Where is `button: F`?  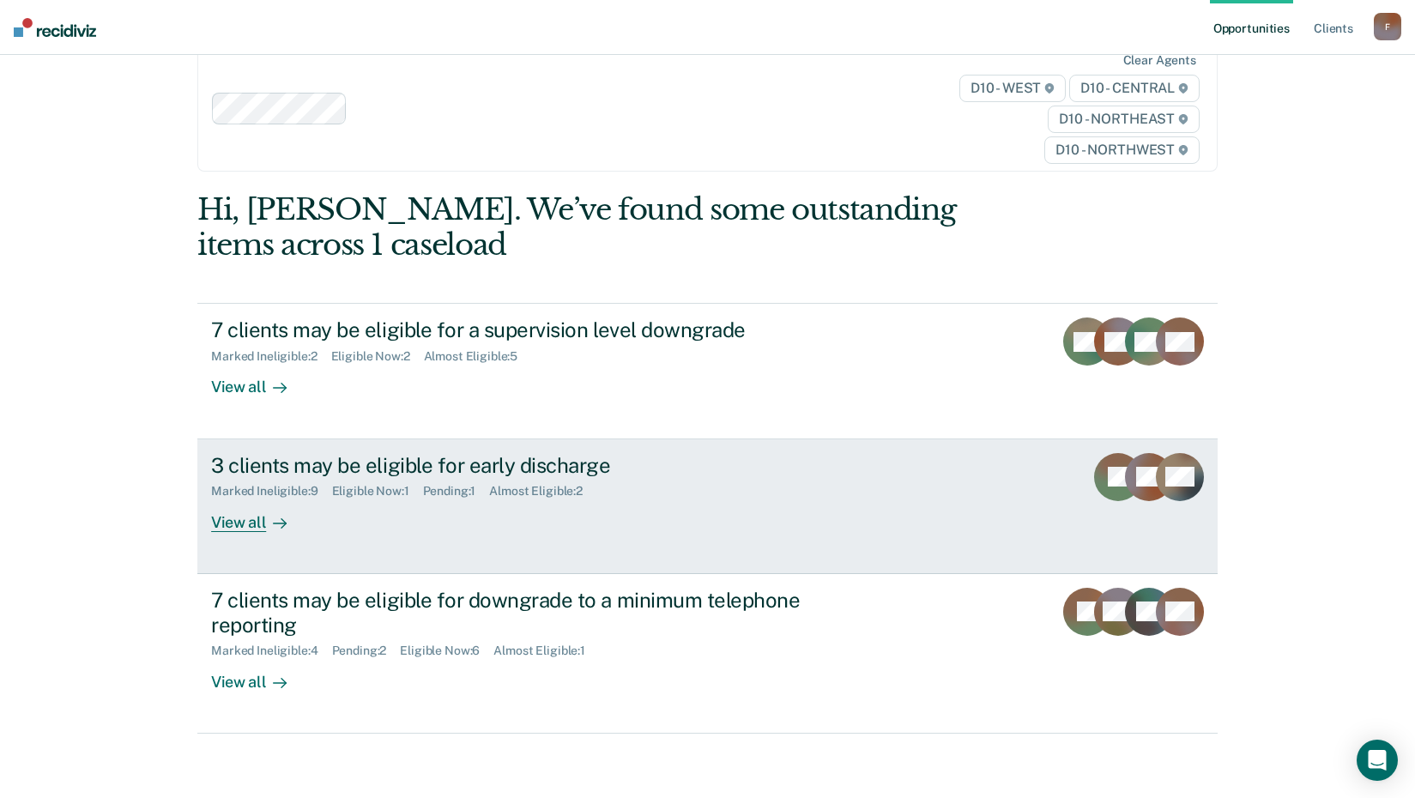
button: F is located at coordinates (1387, 27).